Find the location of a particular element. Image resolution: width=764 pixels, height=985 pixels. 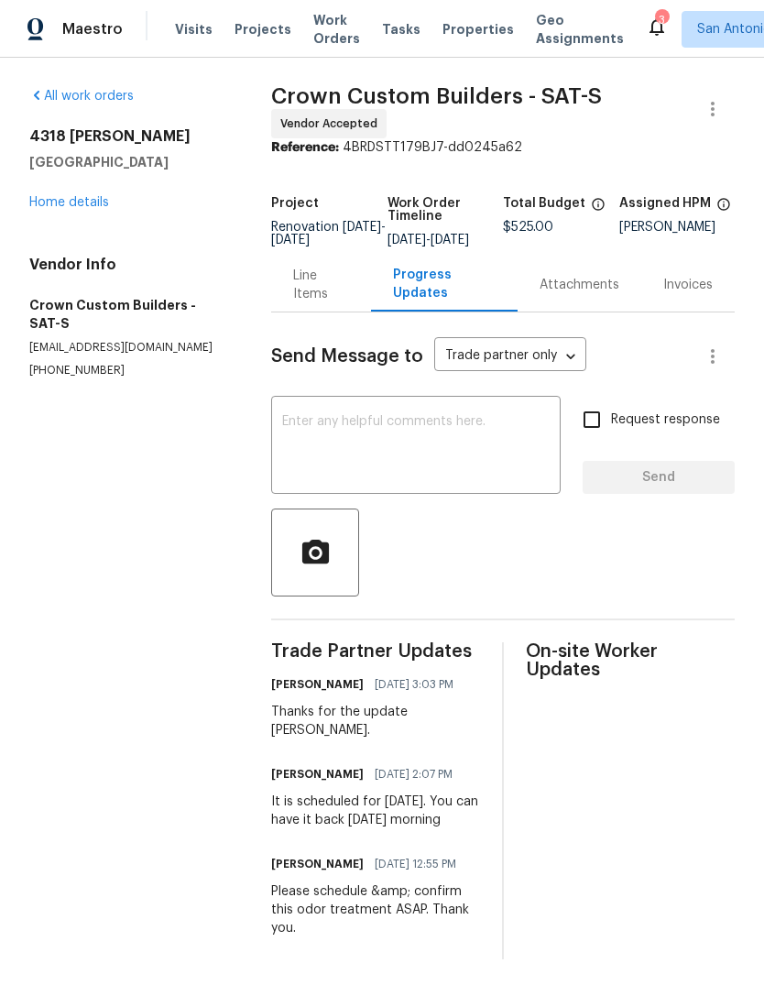

span: Visits is located at coordinates (193, 29).